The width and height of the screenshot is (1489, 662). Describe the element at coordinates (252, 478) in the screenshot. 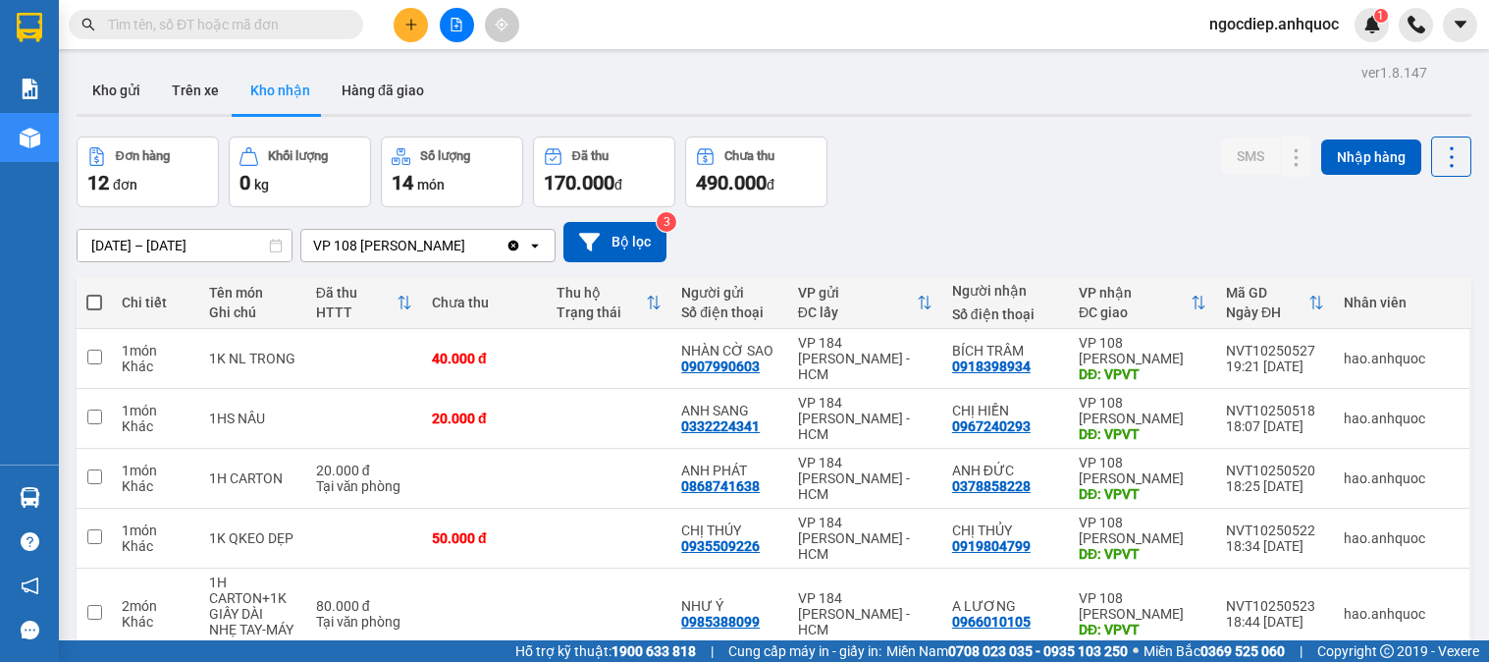

I see `div: 1H CARTON` at that location.